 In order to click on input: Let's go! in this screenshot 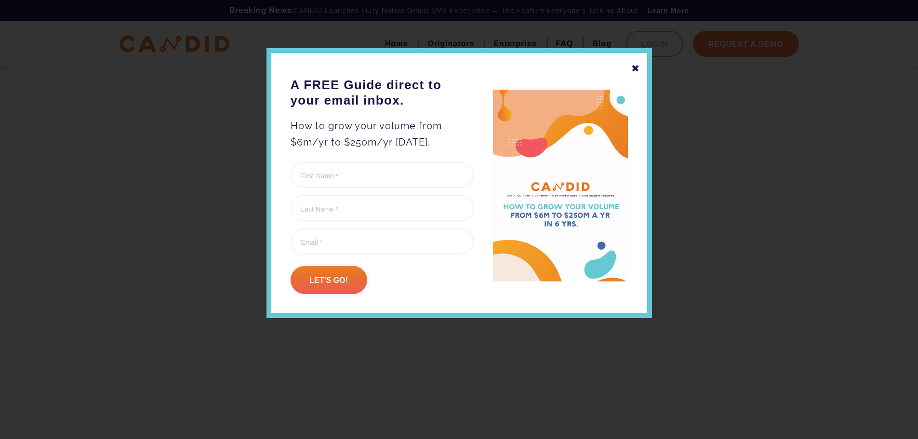, I will do `click(329, 280)`.